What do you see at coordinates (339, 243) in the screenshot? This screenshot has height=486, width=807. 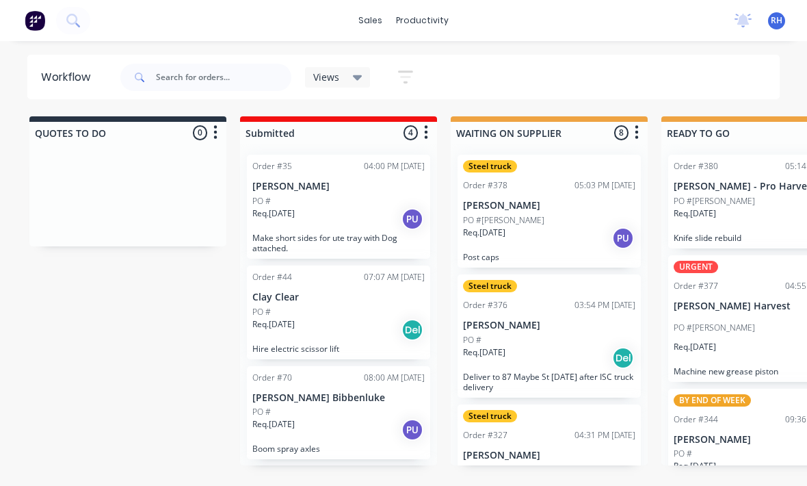 I see `p: Make short sides for ute tray with Dog attached.` at bounding box center [339, 243].